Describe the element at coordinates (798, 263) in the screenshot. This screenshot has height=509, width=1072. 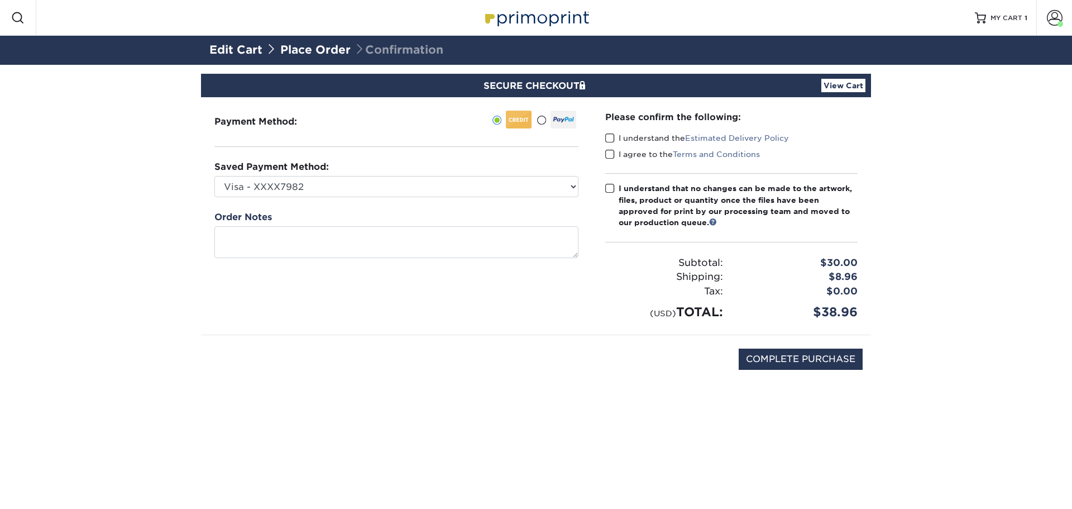
I see `div: $30.00` at that location.